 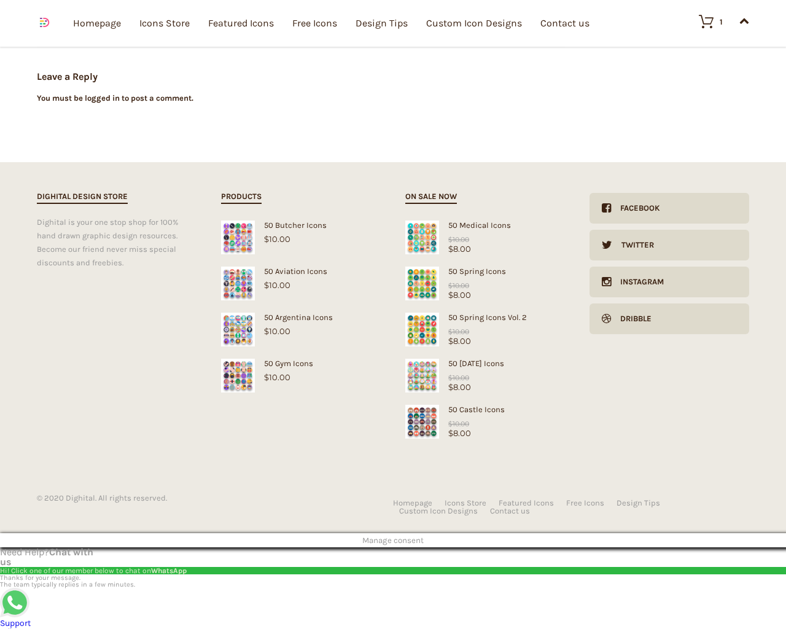 What do you see at coordinates (485, 237) in the screenshot?
I see `a: Medical Icons50 Medical Icons$8.00` at bounding box center [485, 237].